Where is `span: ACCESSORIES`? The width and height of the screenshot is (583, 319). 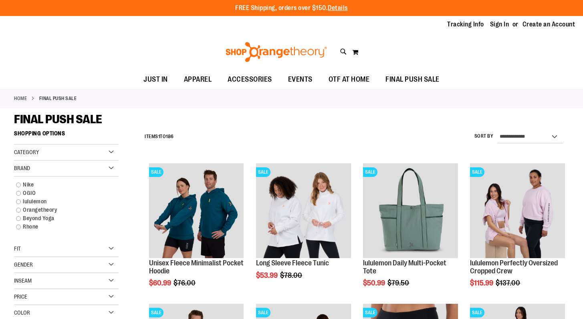 span: ACCESSORIES is located at coordinates (250, 79).